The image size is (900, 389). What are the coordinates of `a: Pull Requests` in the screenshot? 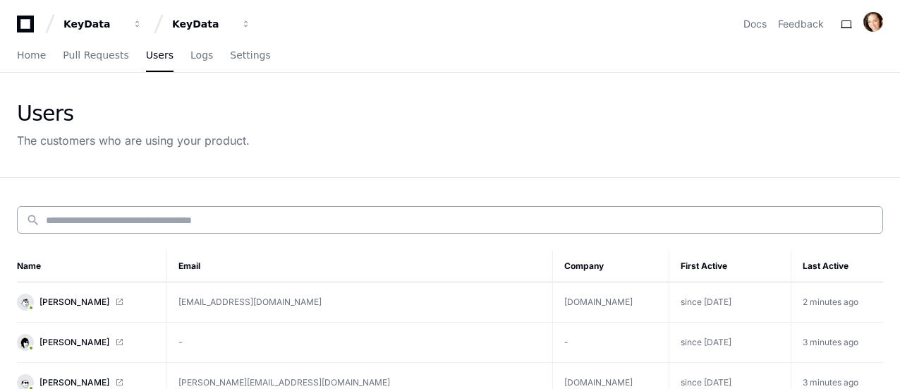 It's located at (95, 56).